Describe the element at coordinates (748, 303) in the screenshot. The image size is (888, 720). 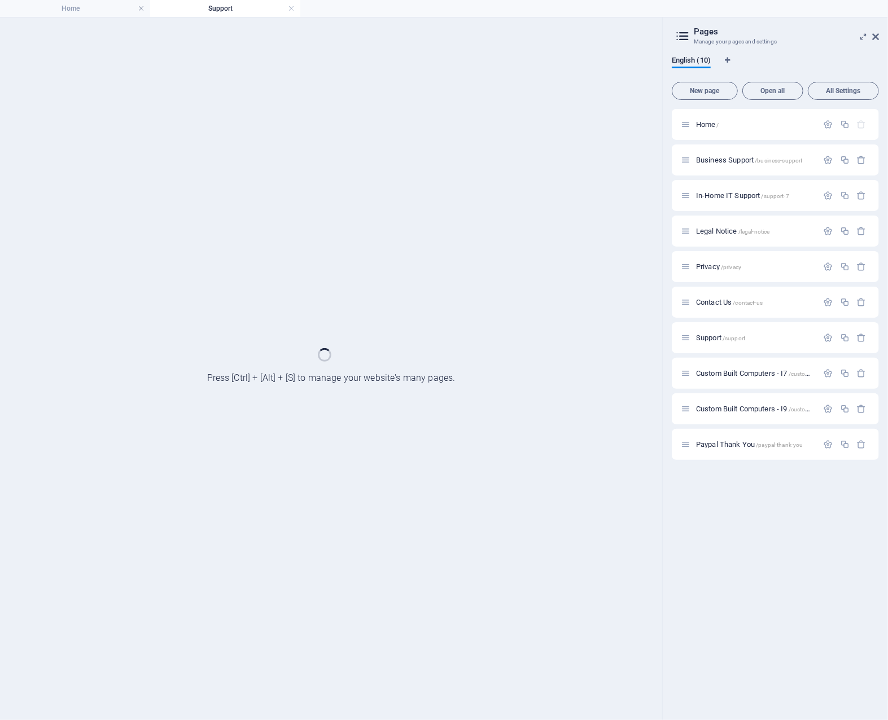
I see `span: /contact-us` at that location.